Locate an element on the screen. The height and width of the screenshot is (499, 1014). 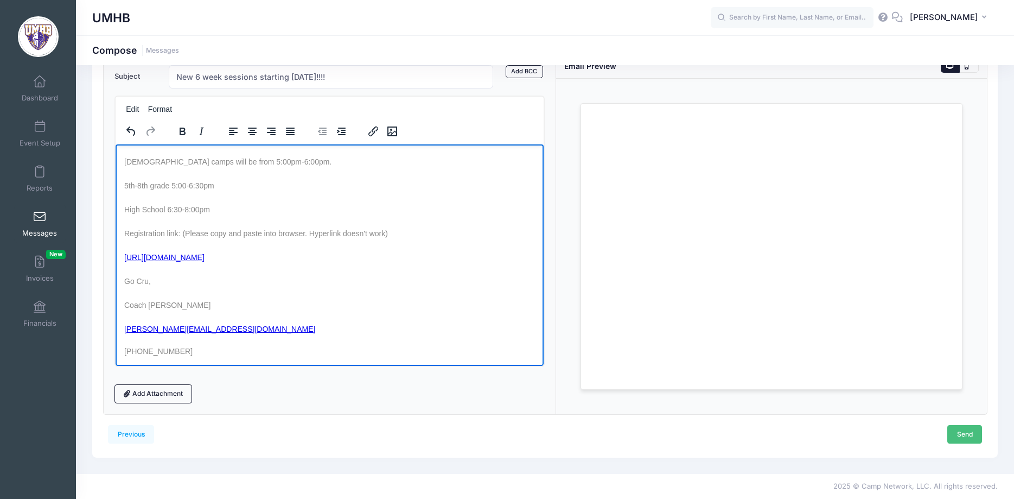
button: Undo is located at coordinates (131, 131).